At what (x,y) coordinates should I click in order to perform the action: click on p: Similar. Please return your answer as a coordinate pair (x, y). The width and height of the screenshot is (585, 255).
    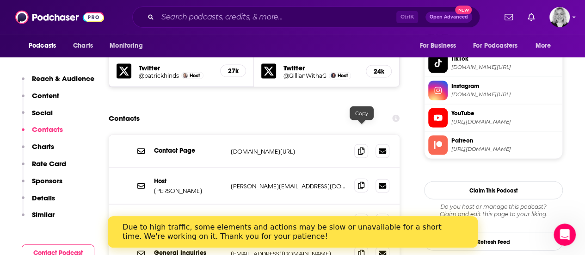
    Looking at the image, I should click on (43, 214).